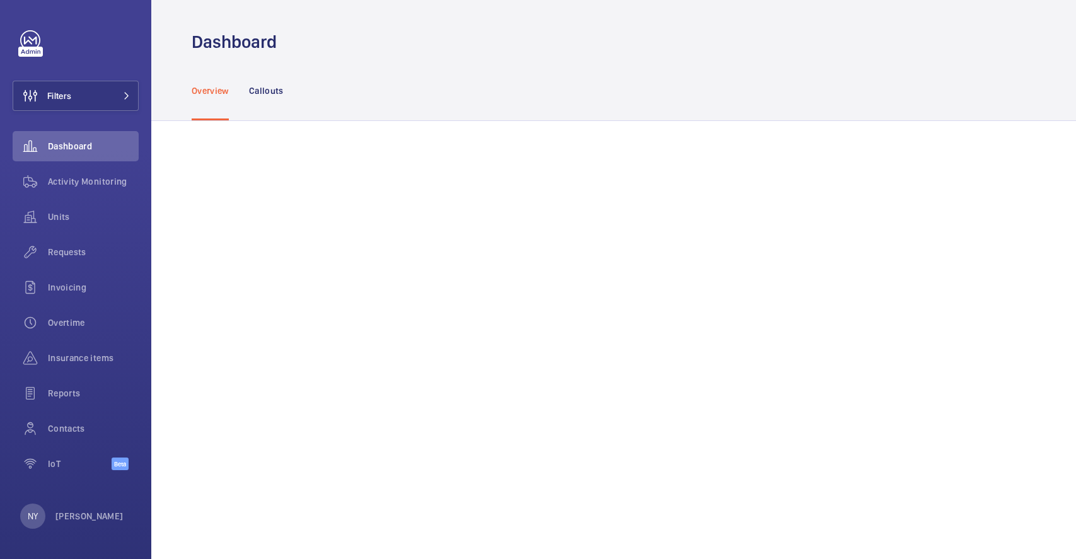 The width and height of the screenshot is (1076, 559). I want to click on span: Activity Monitoring, so click(93, 182).